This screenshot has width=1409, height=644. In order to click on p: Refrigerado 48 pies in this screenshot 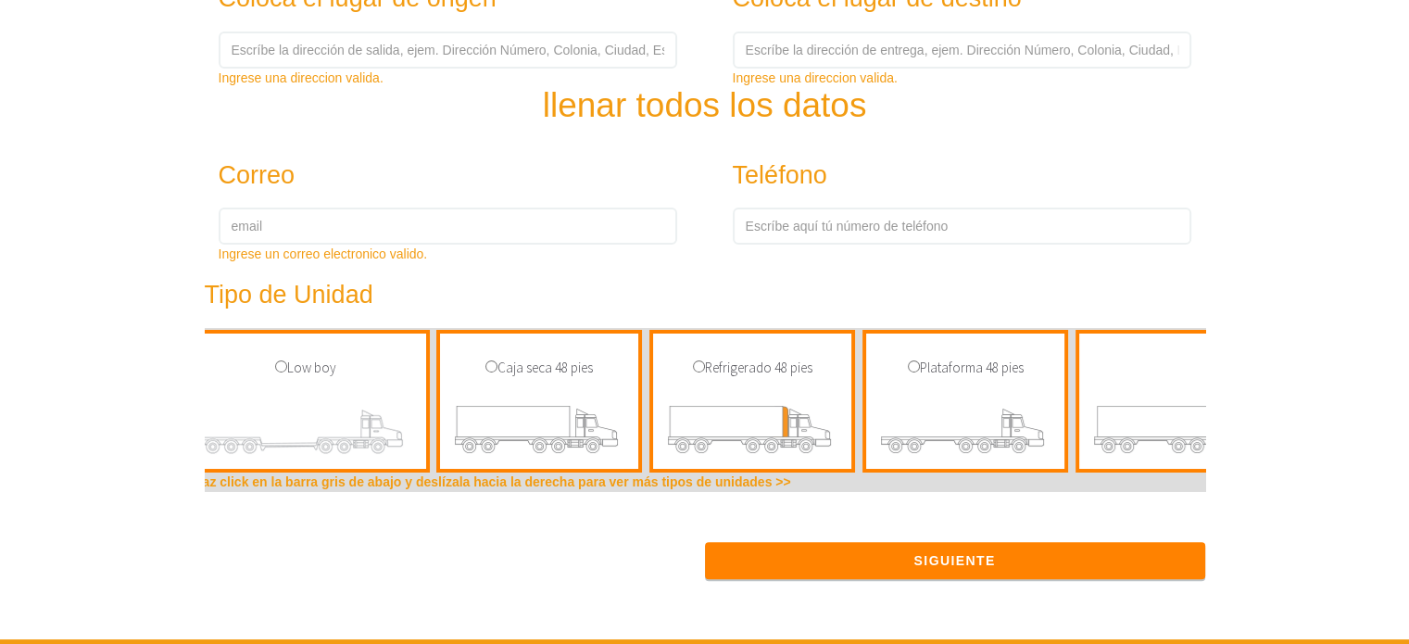, I will do `click(752, 368)`.